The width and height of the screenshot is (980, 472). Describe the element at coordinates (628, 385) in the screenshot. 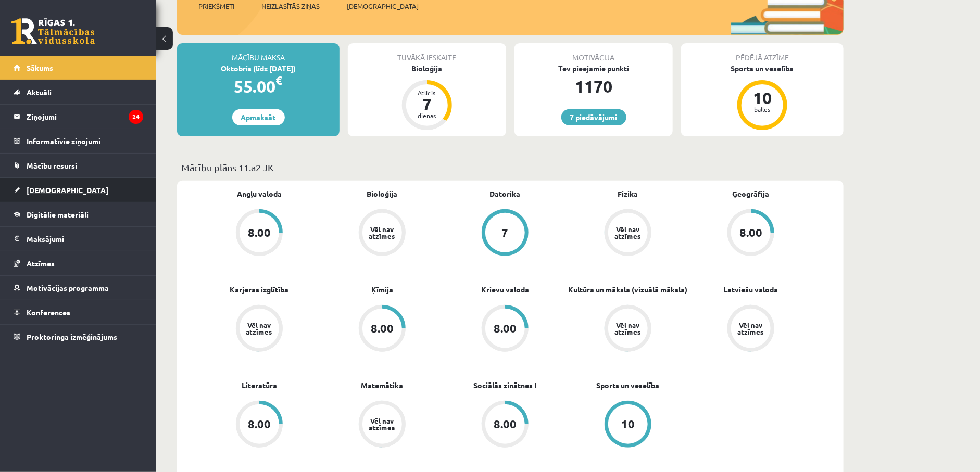

I see `a: Sports un veselība` at that location.